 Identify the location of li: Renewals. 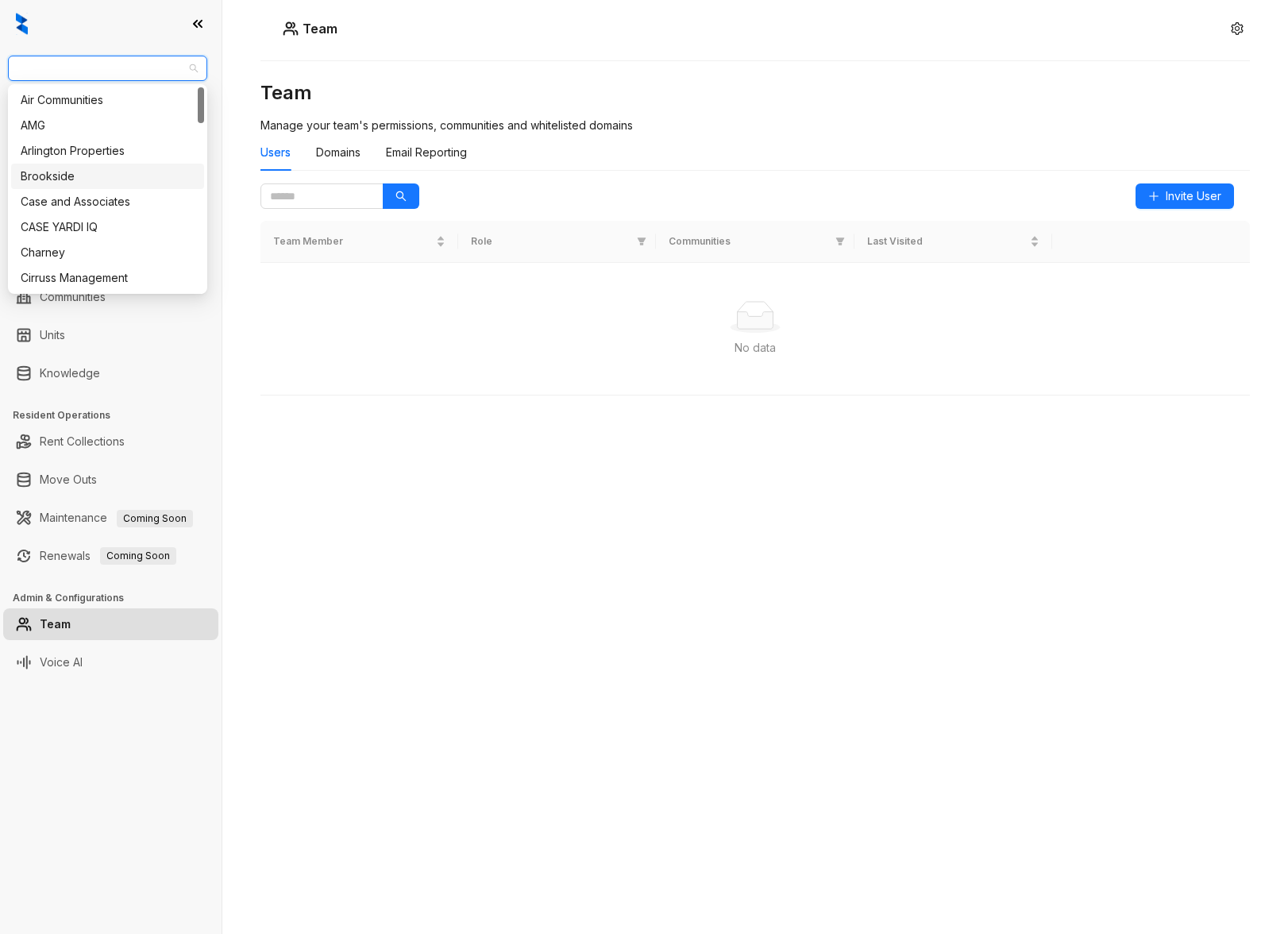
(111, 556).